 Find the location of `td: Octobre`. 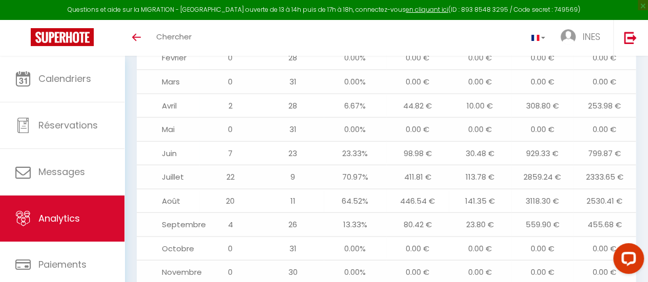

td: Octobre is located at coordinates (168, 248).